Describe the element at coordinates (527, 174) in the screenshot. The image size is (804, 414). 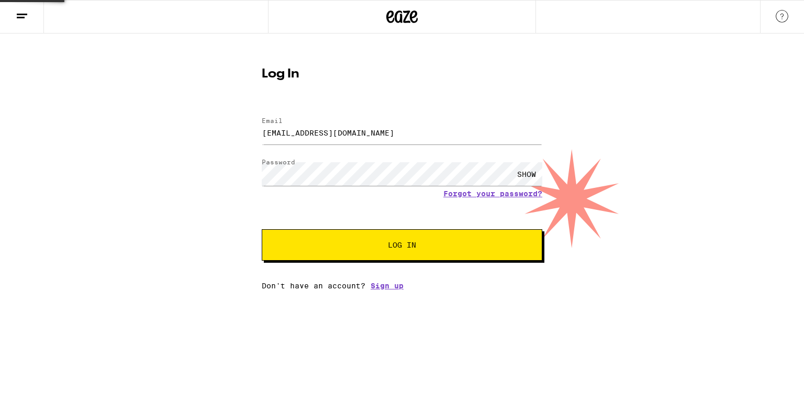
I see `div: SHOW` at that location.